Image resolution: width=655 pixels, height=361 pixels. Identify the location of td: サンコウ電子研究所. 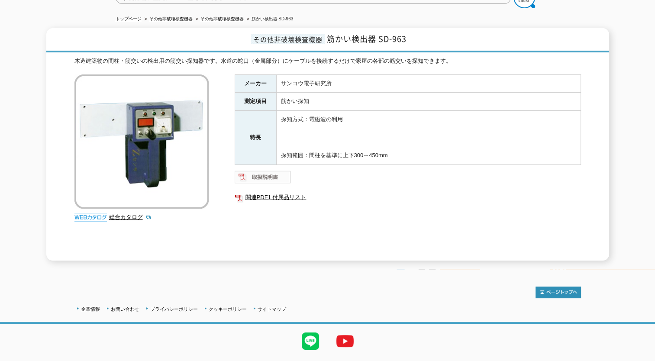
(428, 84).